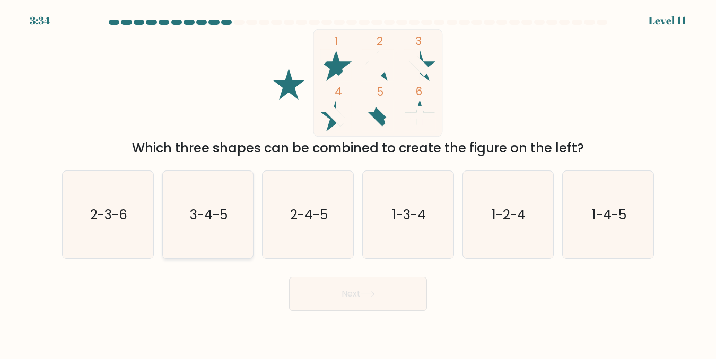 The image size is (716, 359). I want to click on tspan: 1, so click(336, 41).